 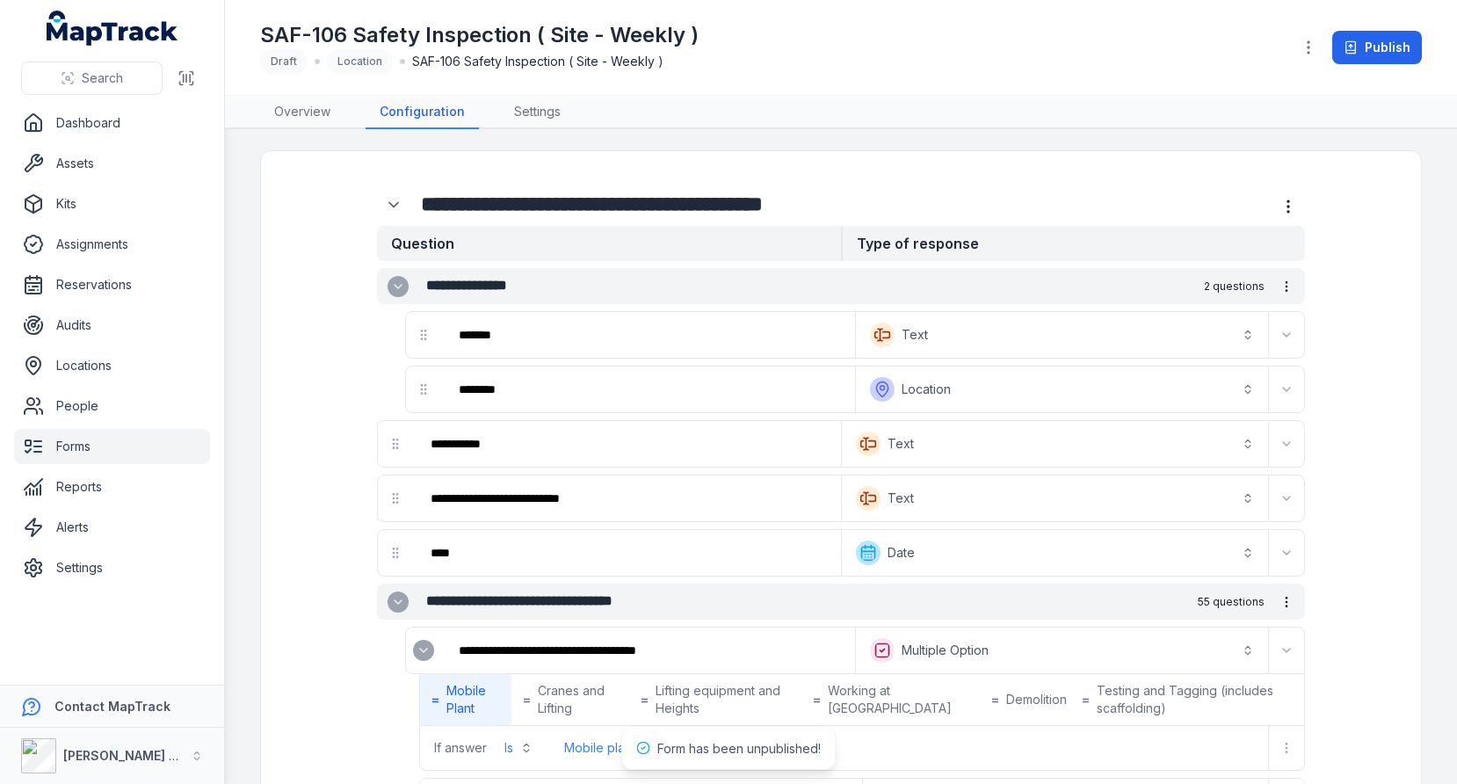 What do you see at coordinates (479, 35) in the screenshot?
I see `h1: SAF-106 Safety Inspection ( Site - Weekly )` at bounding box center [479, 35].